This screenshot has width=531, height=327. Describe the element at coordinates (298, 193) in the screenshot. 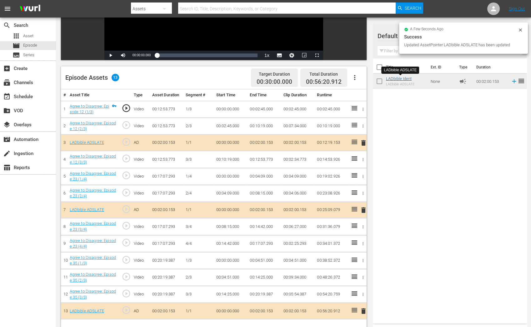

I see `td: 00:04:06.000` at that location.